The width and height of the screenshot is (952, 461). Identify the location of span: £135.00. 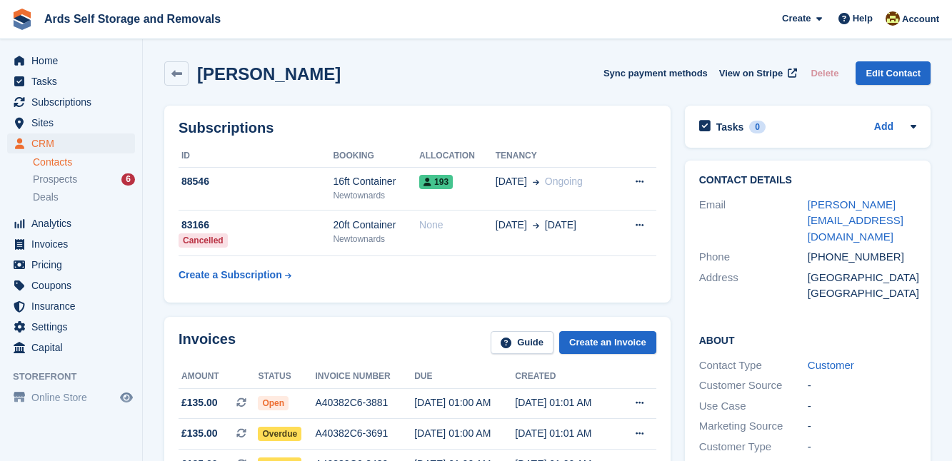
(199, 403).